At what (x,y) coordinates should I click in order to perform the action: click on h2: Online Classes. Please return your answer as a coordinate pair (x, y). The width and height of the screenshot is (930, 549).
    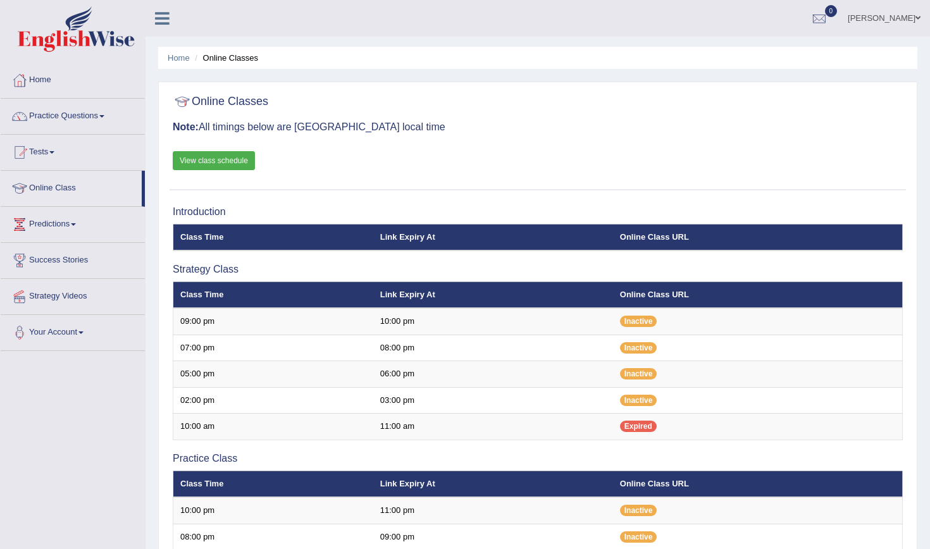
    Looking at the image, I should click on (220, 102).